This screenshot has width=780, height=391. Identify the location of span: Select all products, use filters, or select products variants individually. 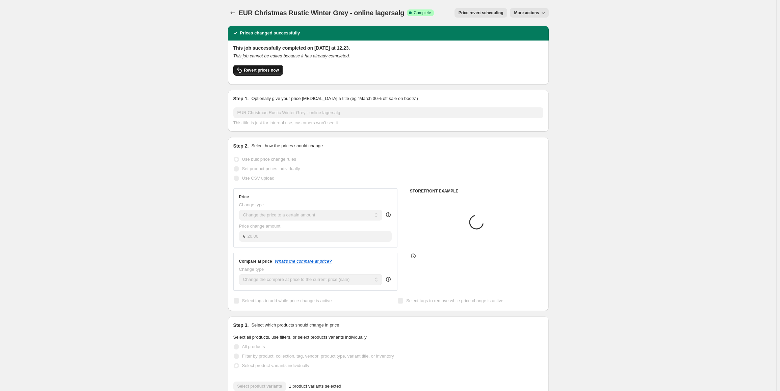
(300, 337).